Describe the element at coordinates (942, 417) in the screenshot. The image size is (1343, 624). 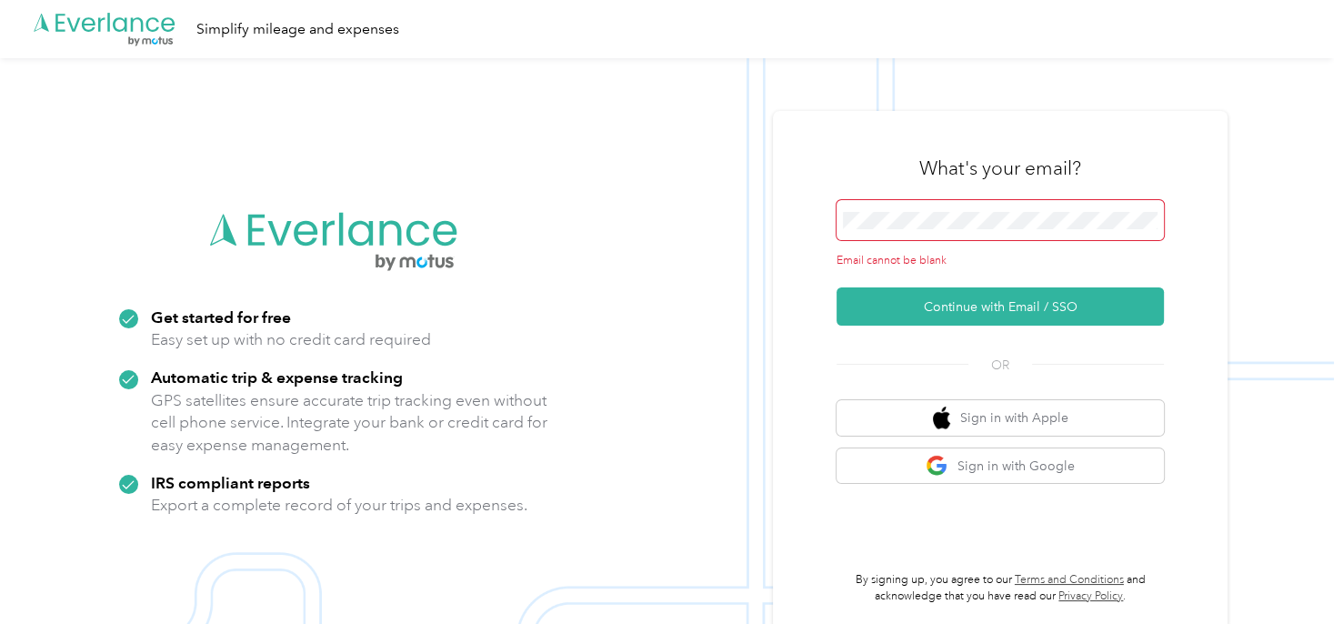
I see `img: apple logo` at that location.